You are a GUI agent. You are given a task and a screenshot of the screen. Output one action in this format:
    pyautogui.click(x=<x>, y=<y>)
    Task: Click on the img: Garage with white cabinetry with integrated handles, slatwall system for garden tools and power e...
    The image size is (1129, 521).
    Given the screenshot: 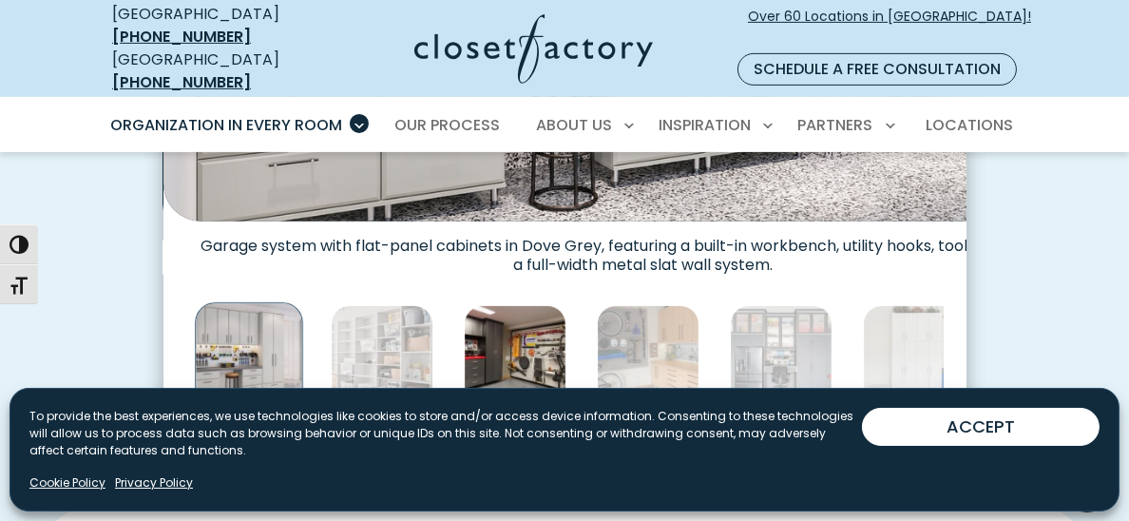 What is the action you would take?
    pyautogui.click(x=914, y=356)
    